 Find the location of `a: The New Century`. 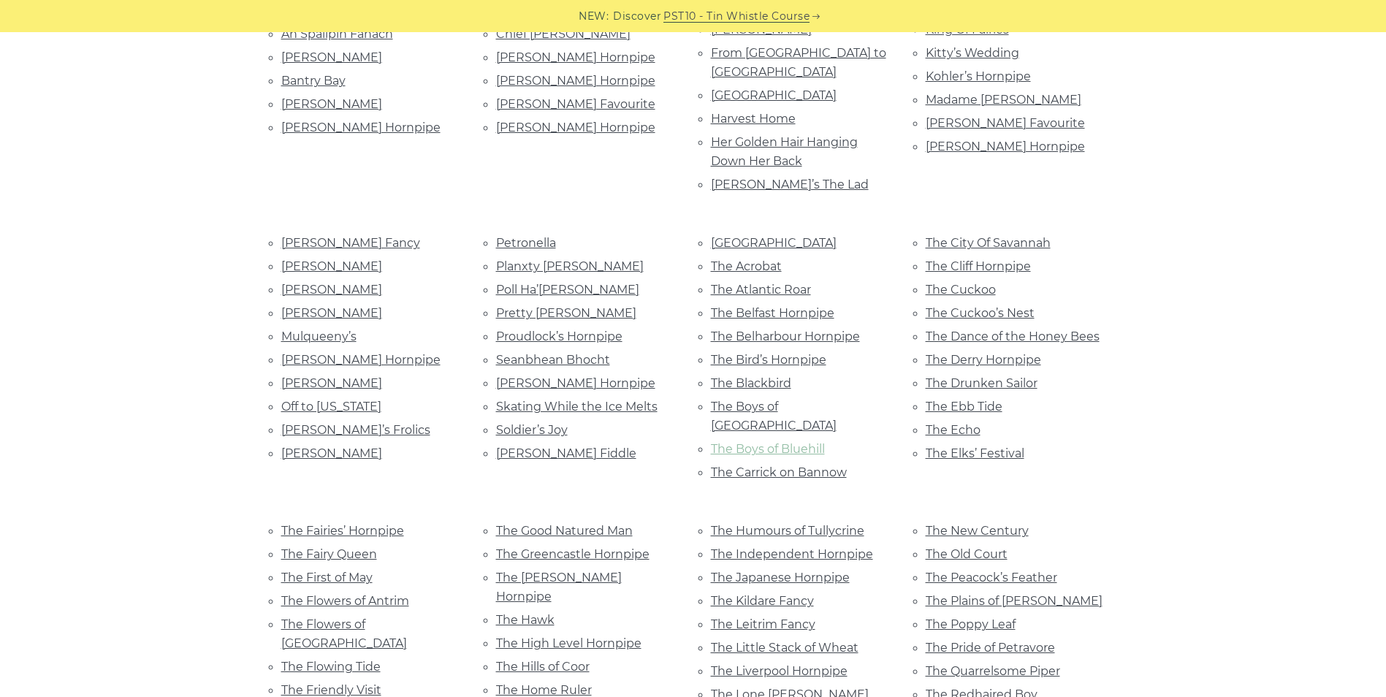

a: The New Century is located at coordinates (977, 530).